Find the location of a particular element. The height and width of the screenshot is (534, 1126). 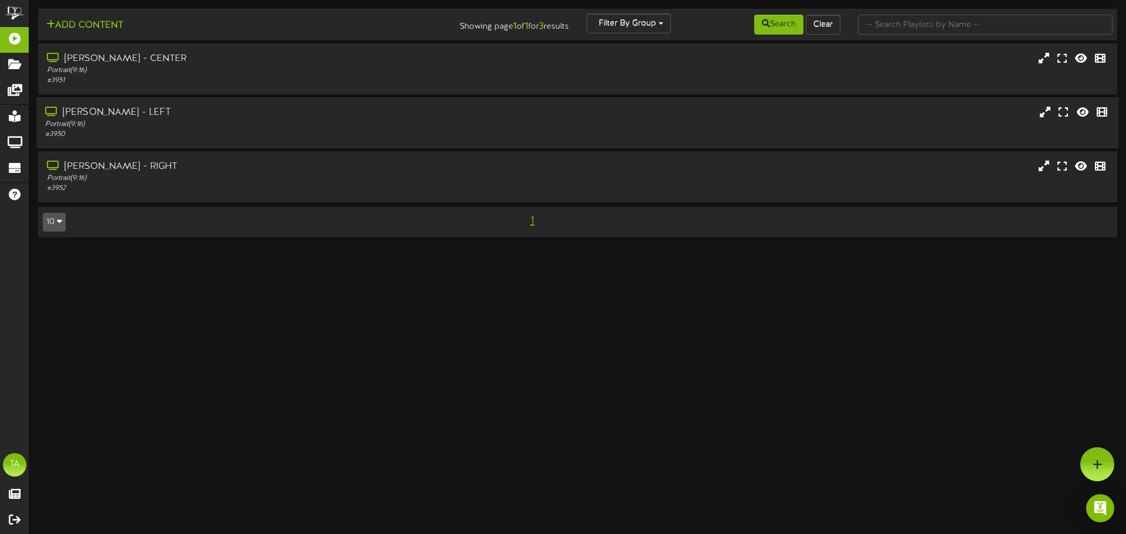

span: 1 is located at coordinates (532, 221).